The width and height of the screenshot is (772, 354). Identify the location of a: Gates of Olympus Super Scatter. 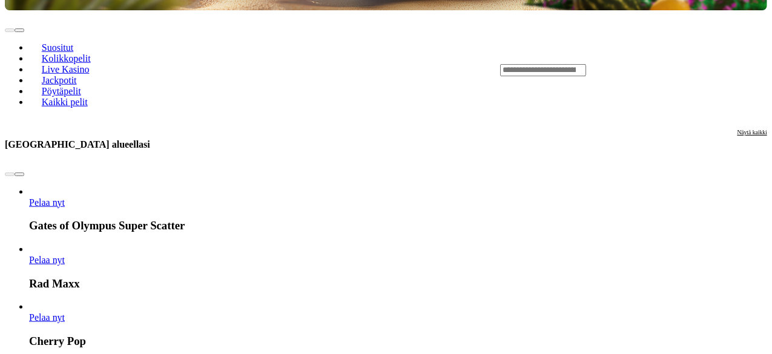
(47, 202).